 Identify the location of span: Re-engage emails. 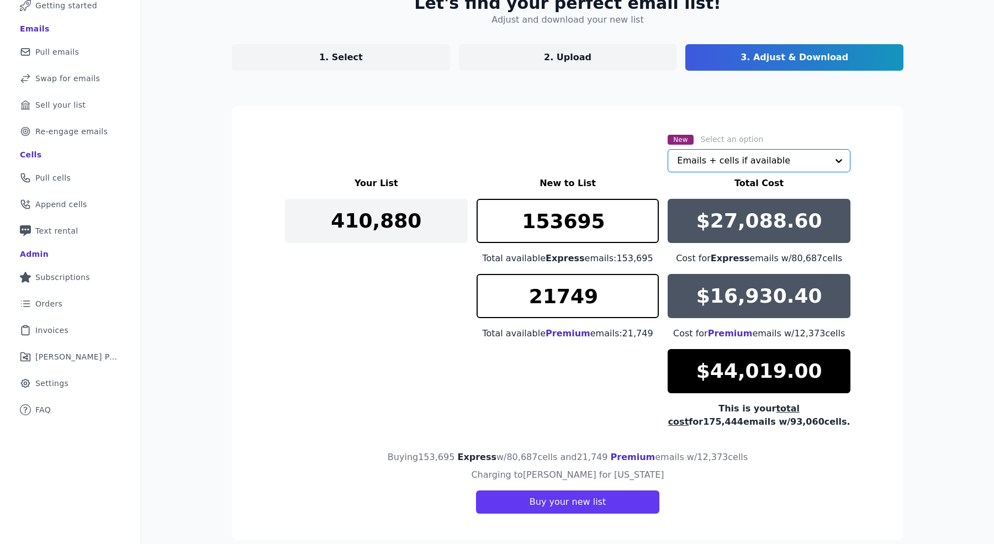
(71, 131).